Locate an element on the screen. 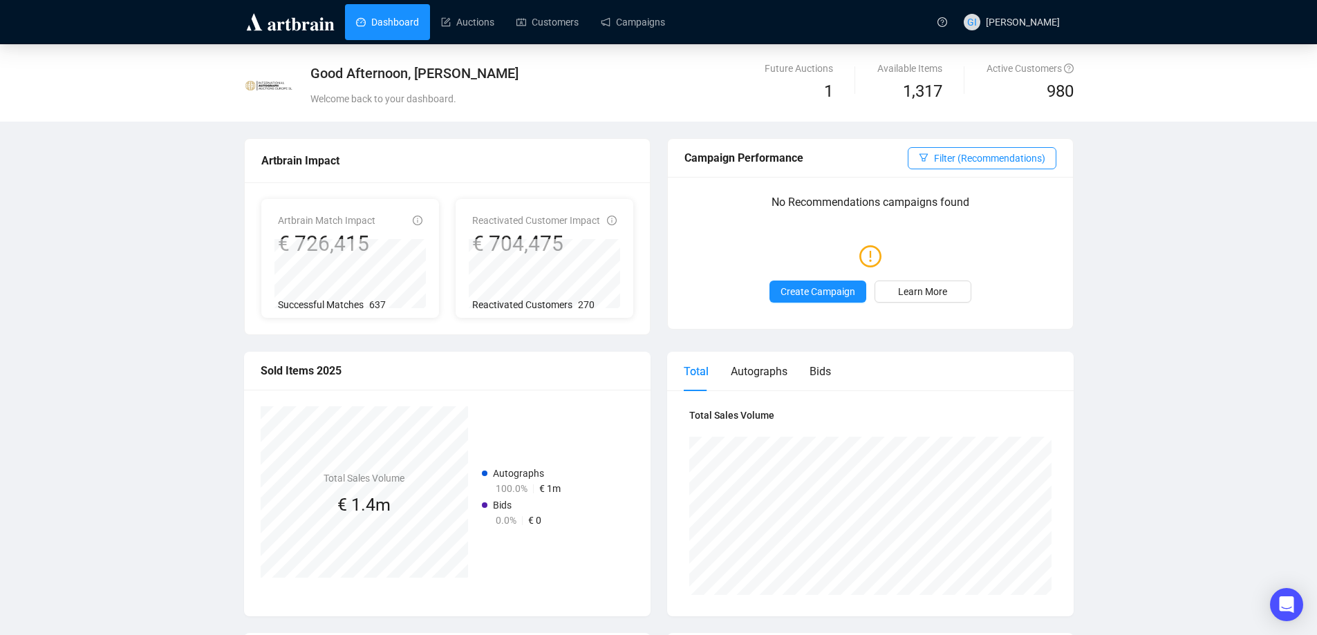 Image resolution: width=1317 pixels, height=635 pixels. a: Dashboard is located at coordinates (387, 22).